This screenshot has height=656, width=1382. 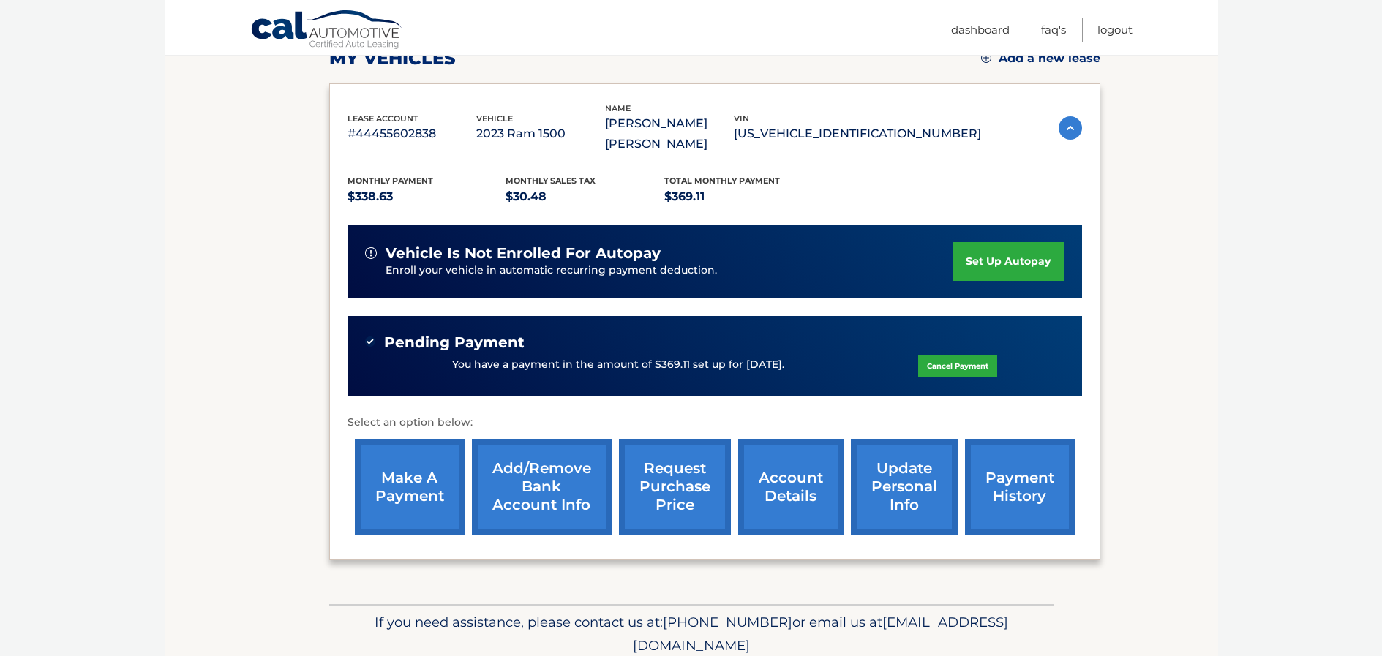 What do you see at coordinates (371, 253) in the screenshot?
I see `img: alert-white.svg` at bounding box center [371, 253].